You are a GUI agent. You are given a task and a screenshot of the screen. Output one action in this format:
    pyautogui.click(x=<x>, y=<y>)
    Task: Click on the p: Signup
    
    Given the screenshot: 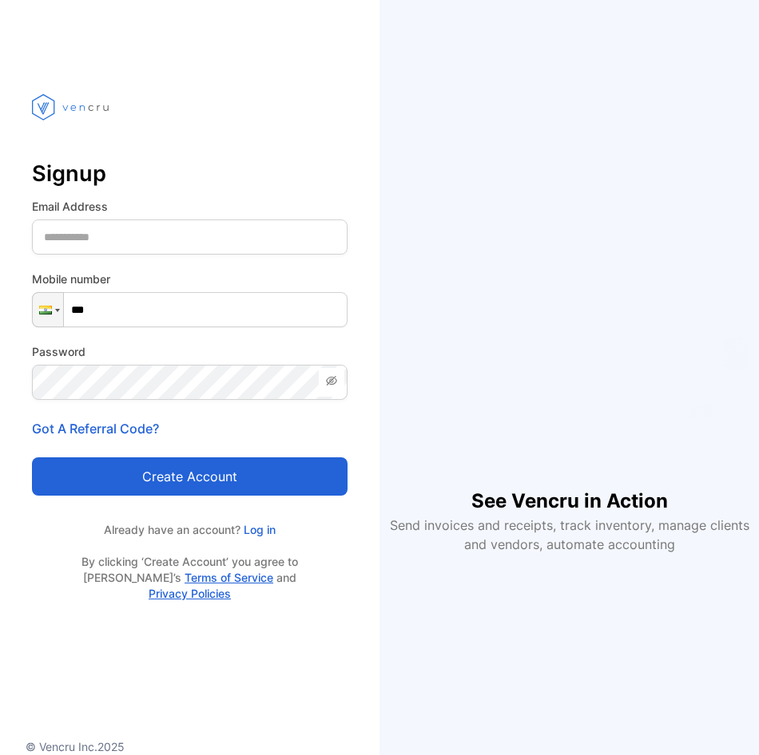 What is the action you would take?
    pyautogui.click(x=189, y=174)
    